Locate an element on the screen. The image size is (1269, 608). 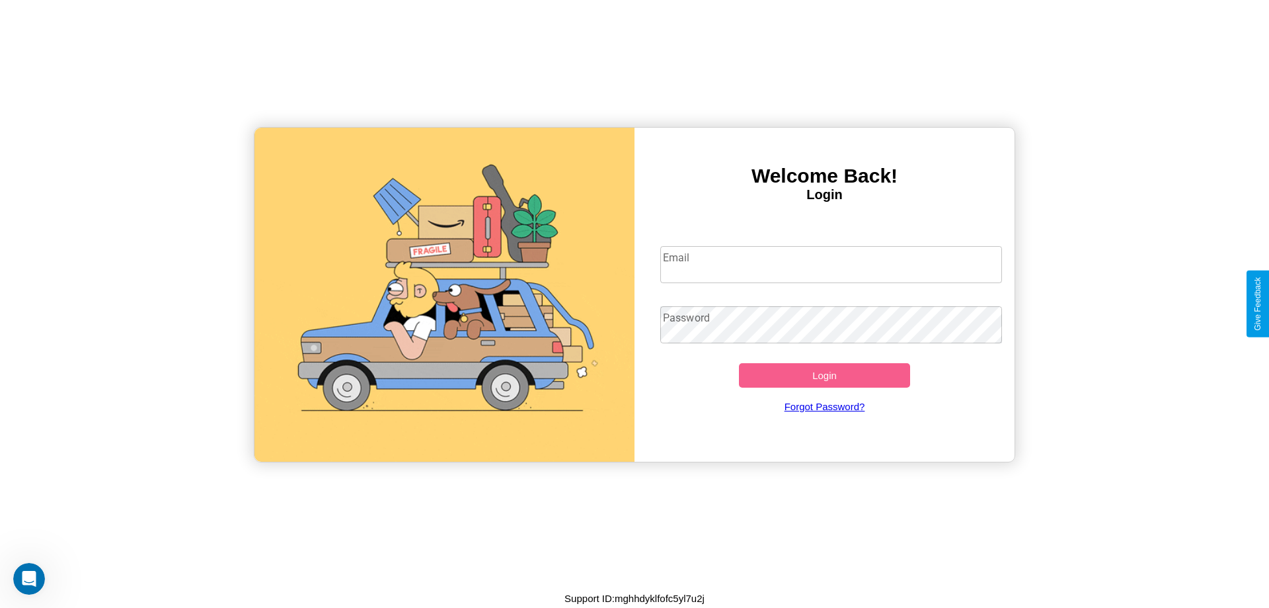
h4: Login is located at coordinates (824, 194).